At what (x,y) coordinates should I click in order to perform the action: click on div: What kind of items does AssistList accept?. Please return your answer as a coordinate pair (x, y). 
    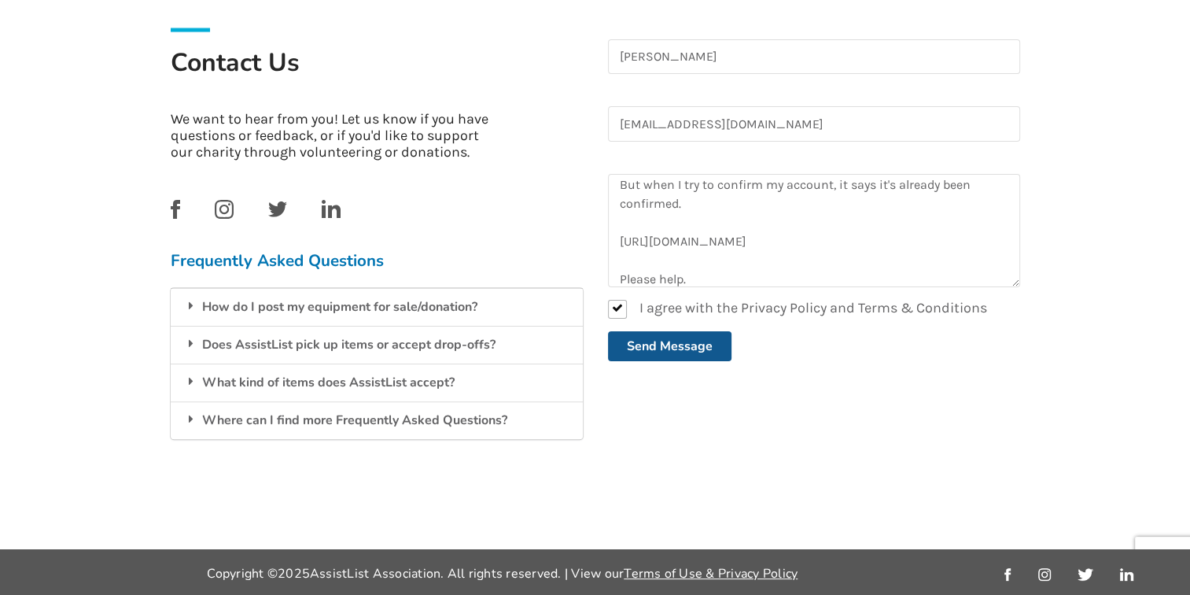
    Looking at the image, I should click on (377, 382).